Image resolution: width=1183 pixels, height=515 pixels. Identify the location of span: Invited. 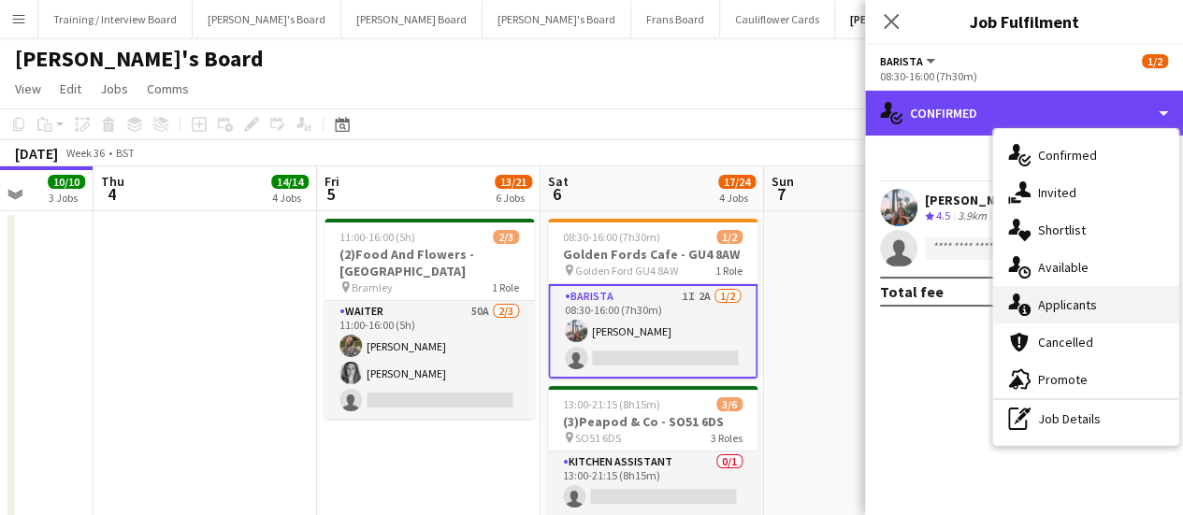
(1057, 193).